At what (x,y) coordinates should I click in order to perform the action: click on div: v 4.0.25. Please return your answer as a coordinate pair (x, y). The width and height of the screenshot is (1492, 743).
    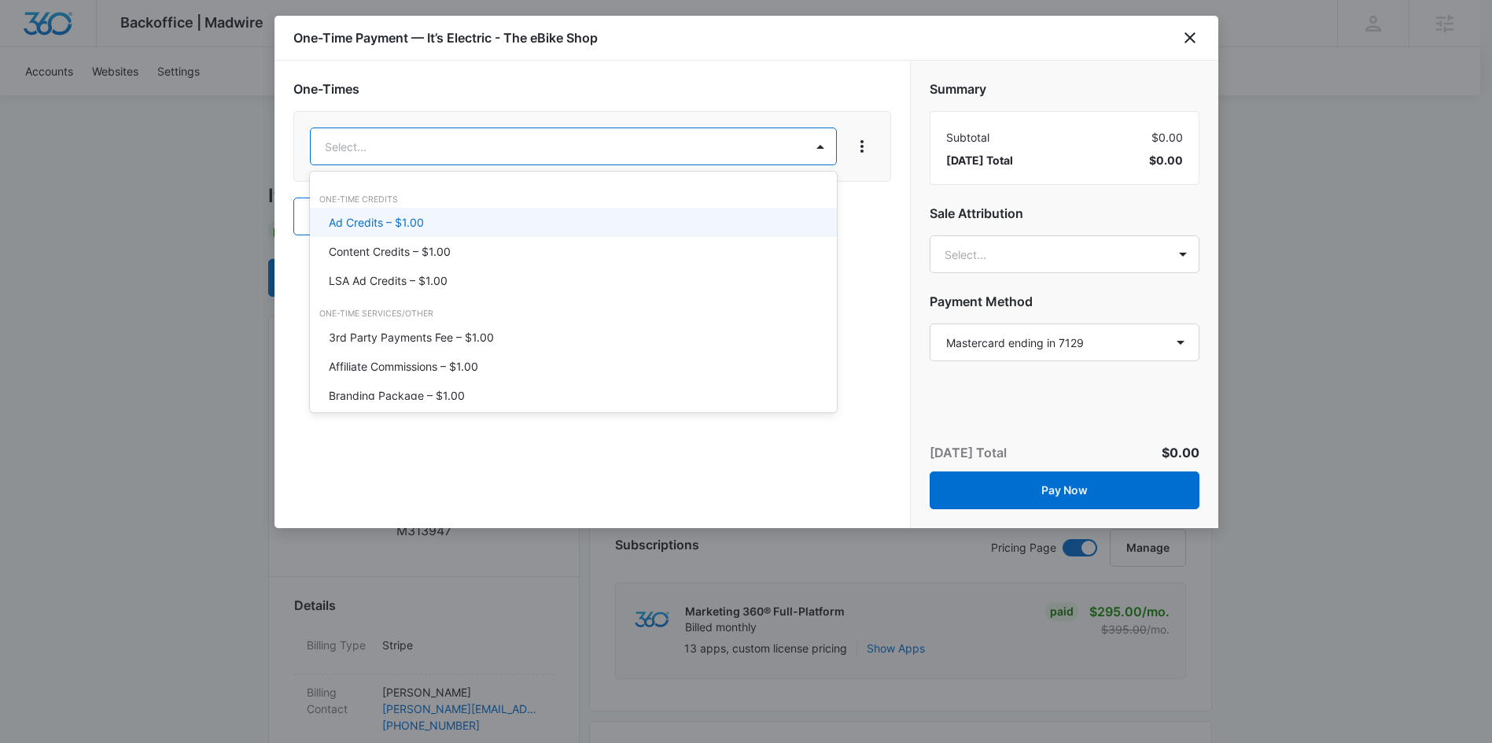
    Looking at the image, I should click on (61, 31).